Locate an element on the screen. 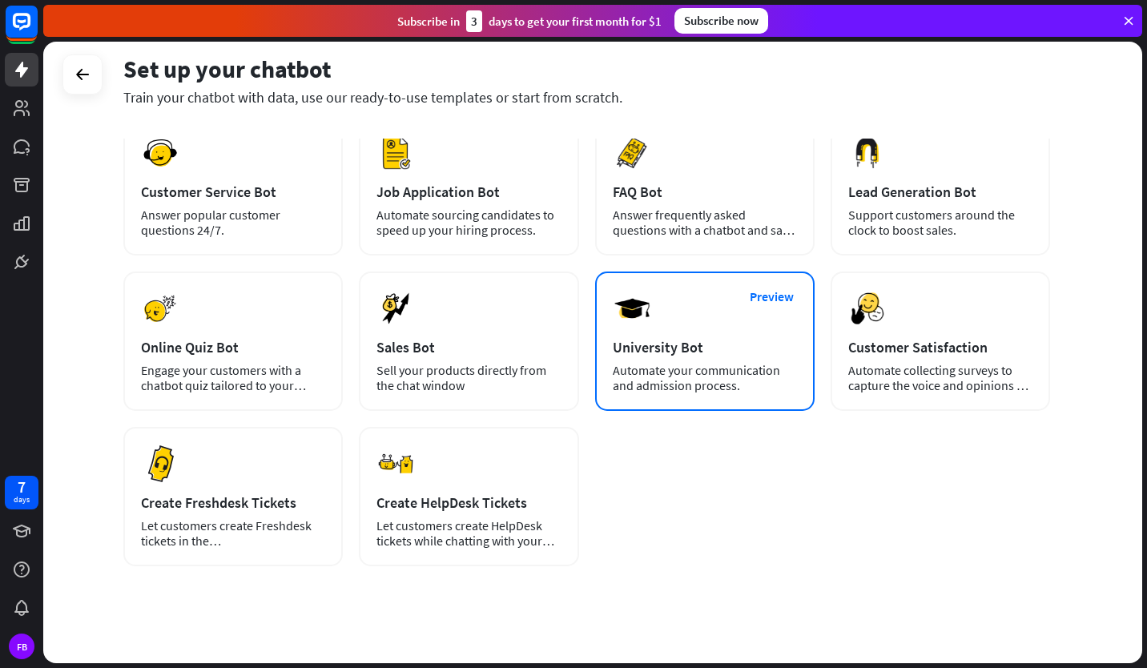 This screenshot has height=668, width=1147. div: Create HelpDesk Tickets is located at coordinates (468, 502).